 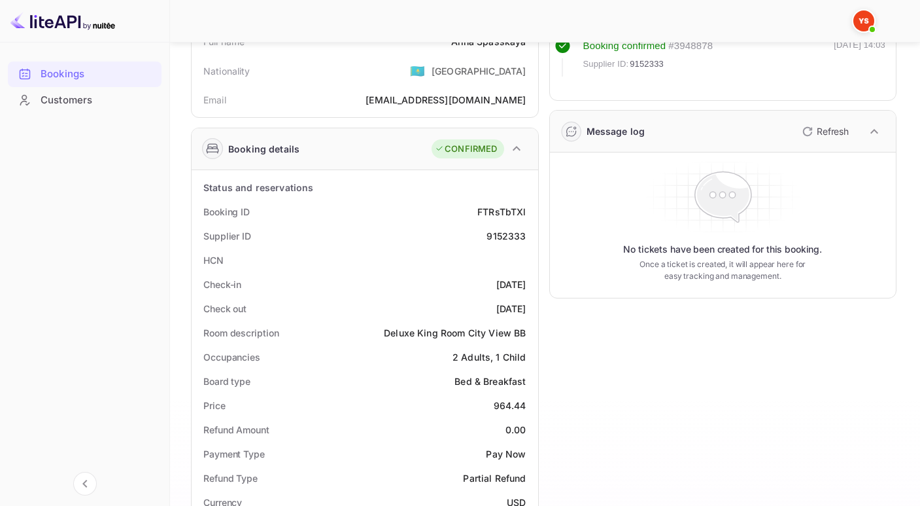 What do you see at coordinates (506, 453) in the screenshot?
I see `div: Pay Now` at bounding box center [506, 453].